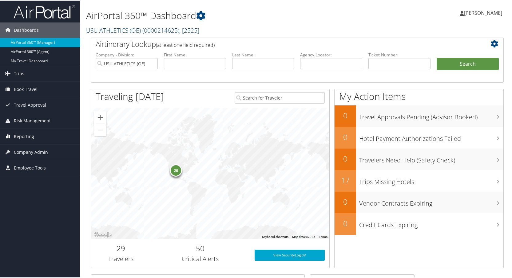  I want to click on button: Search, so click(468, 63).